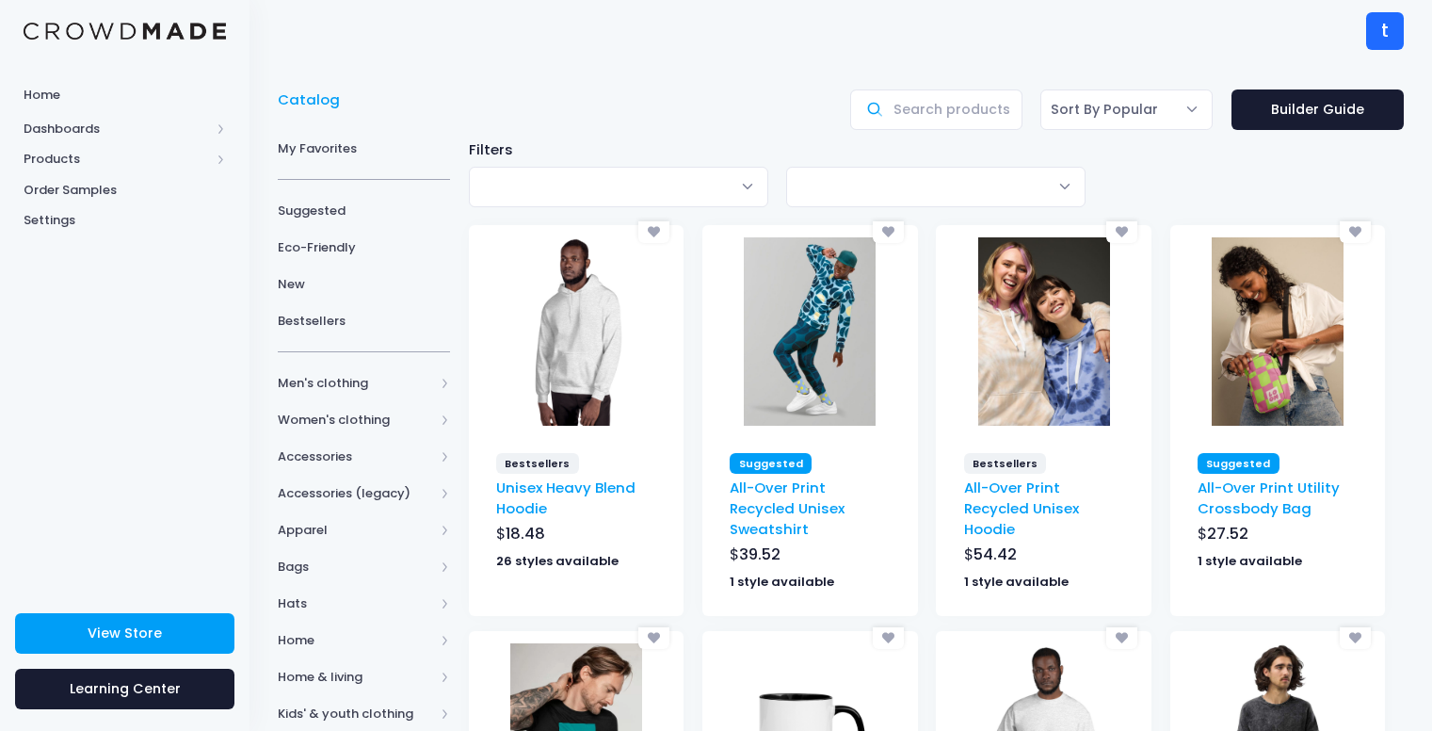 Image resolution: width=1432 pixels, height=731 pixels. Describe the element at coordinates (356, 604) in the screenshot. I see `span: Hats` at that location.